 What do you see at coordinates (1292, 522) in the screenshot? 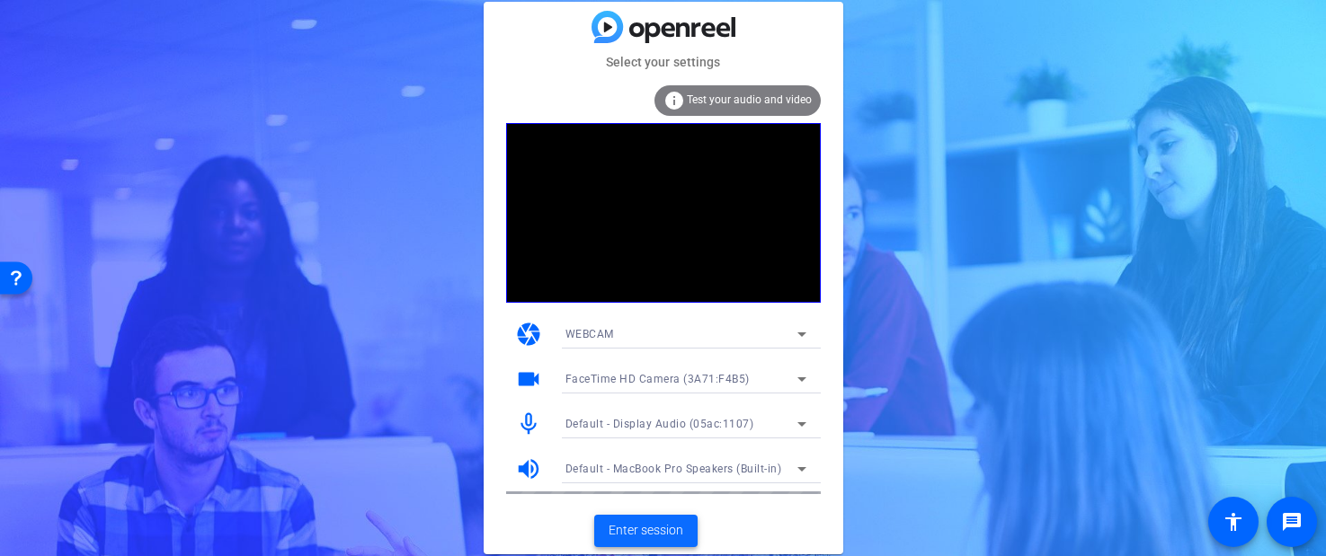
I see `mat-icon: message` at bounding box center [1292, 522].